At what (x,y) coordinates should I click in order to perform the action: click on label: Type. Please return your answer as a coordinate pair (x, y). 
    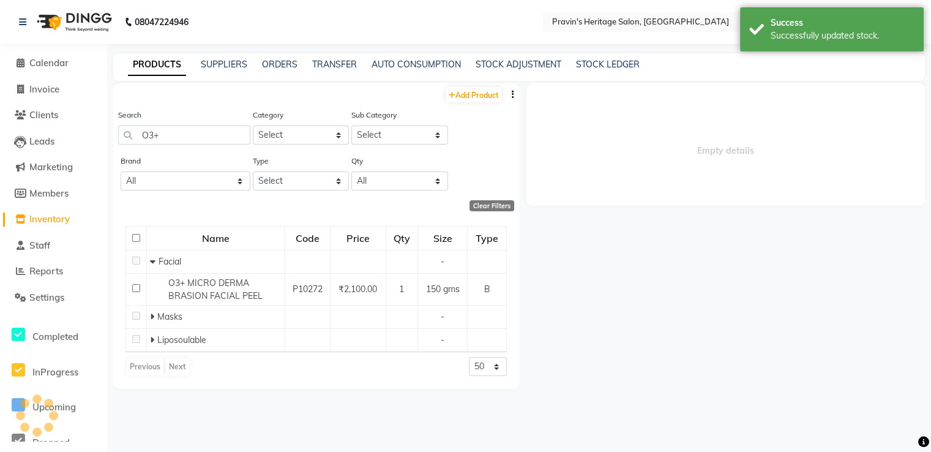
    Looking at the image, I should click on (261, 161).